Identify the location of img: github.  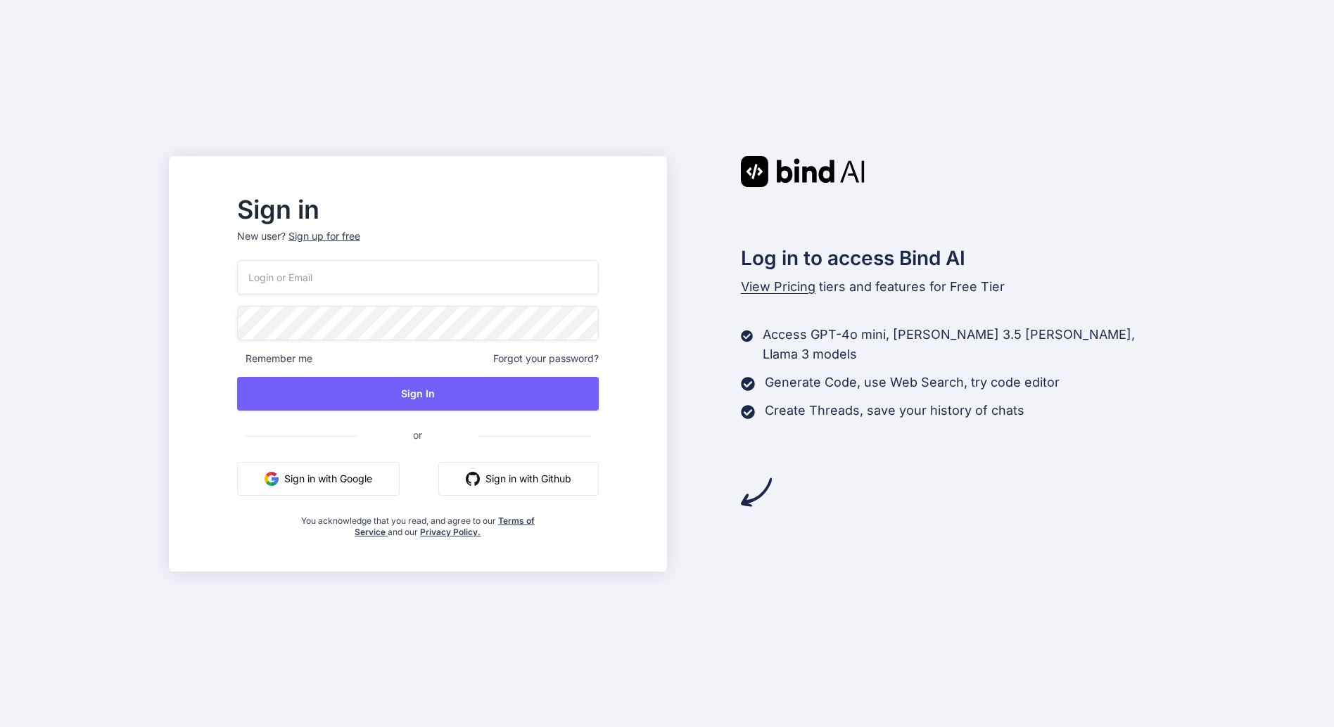
(473, 479).